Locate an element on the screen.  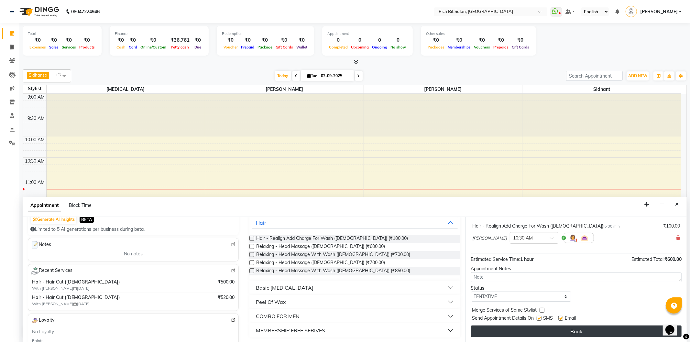
span: Due is located at coordinates (198, 47).